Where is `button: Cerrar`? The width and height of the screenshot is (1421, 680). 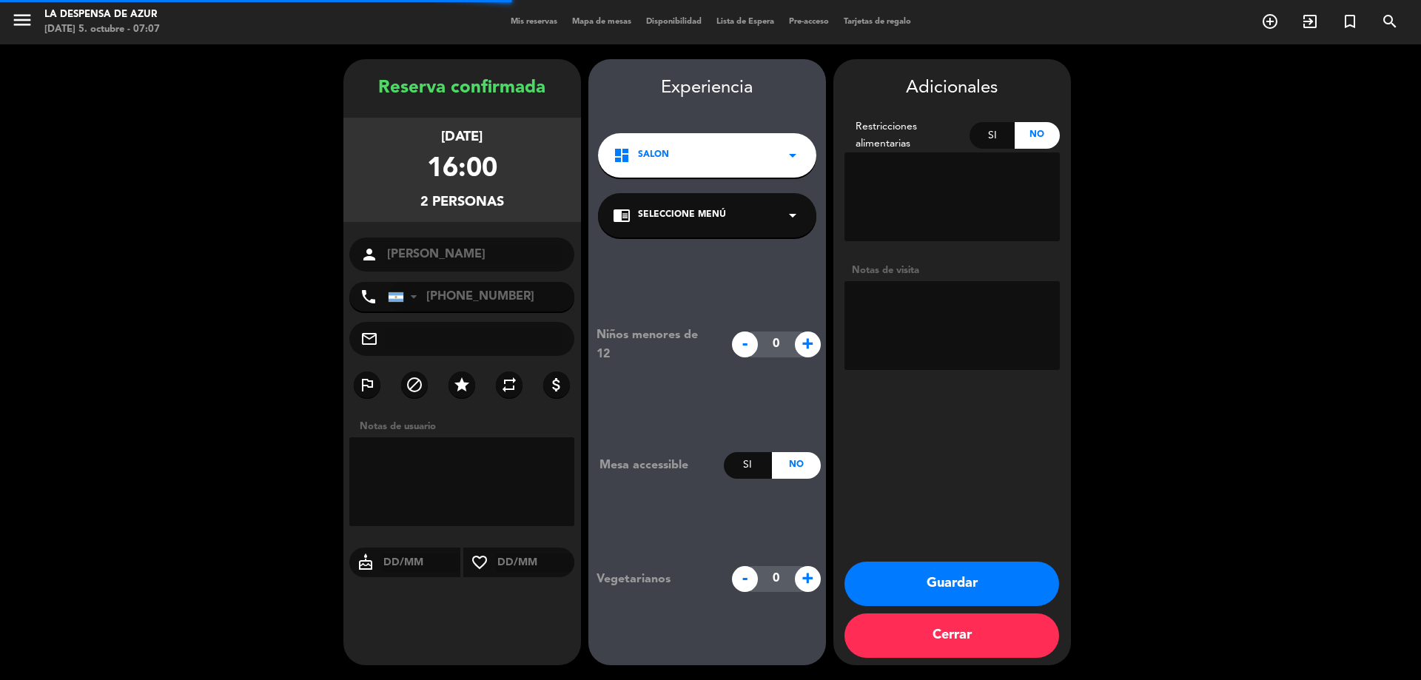
button: Cerrar is located at coordinates (952, 636).